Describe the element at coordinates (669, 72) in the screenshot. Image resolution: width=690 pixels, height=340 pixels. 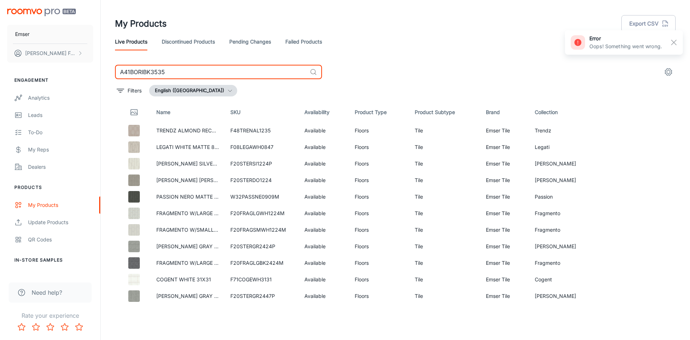
I see `button: settings` at that location.